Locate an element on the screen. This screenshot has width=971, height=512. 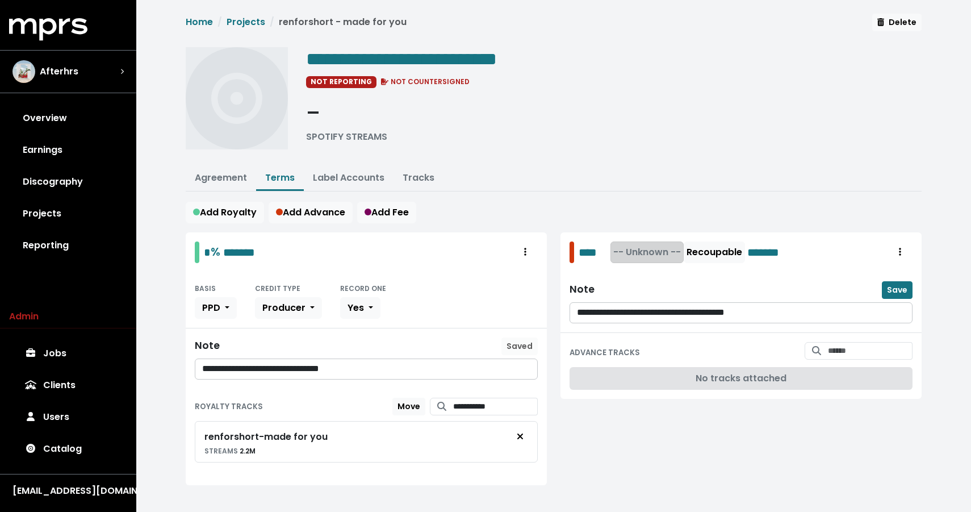
a: Agreement is located at coordinates (221, 177).